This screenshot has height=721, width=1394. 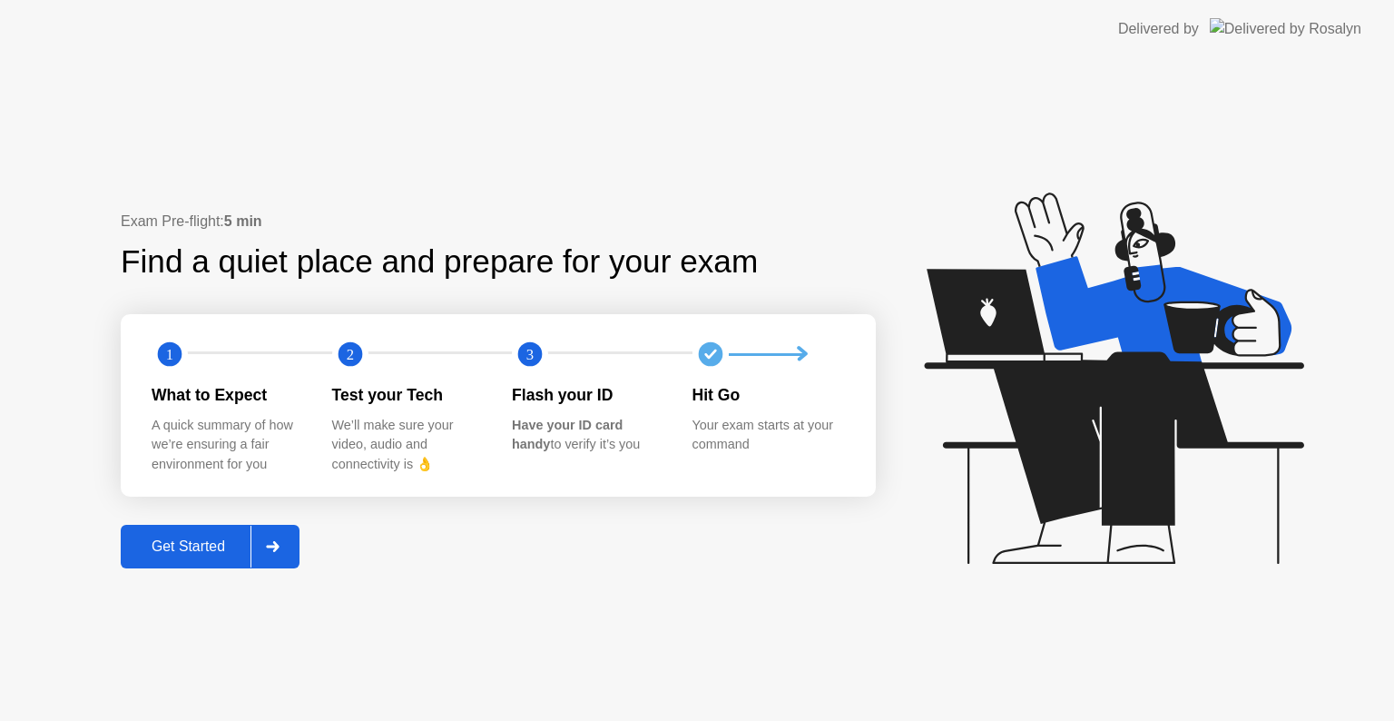 What do you see at coordinates (1285, 28) in the screenshot?
I see `img: Delivered by Rosalyn` at bounding box center [1285, 28].